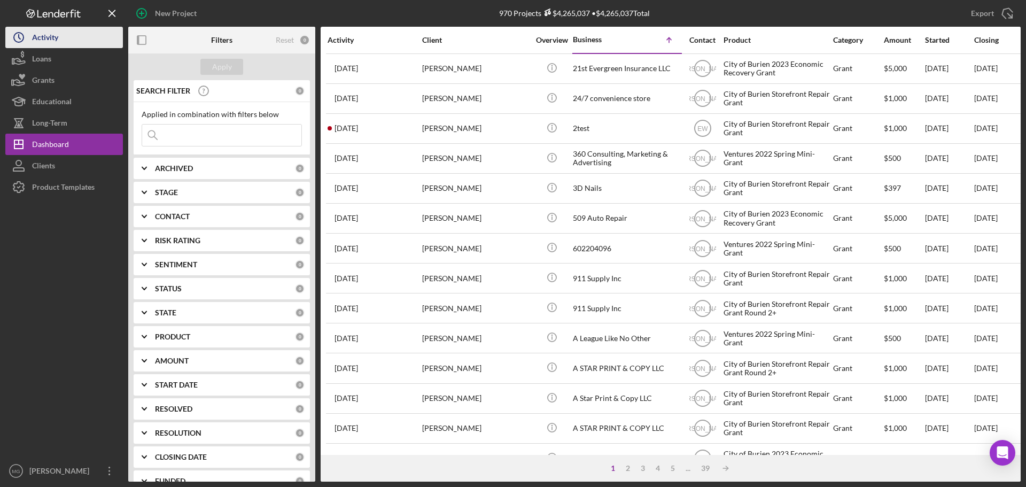 The height and width of the screenshot is (487, 1026). What do you see at coordinates (64, 187) in the screenshot?
I see `a: Product Templates` at bounding box center [64, 187].